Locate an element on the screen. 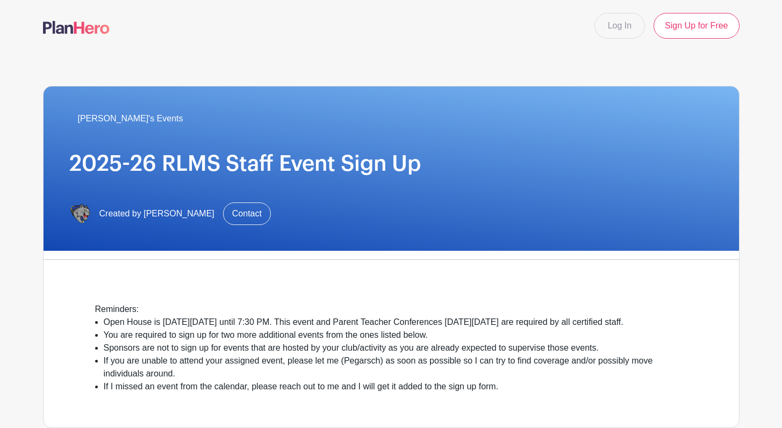 The height and width of the screenshot is (428, 782). li: If I missed an event from the calendar, please reach out to me and I will get it added to the sig... is located at coordinates (396, 387).